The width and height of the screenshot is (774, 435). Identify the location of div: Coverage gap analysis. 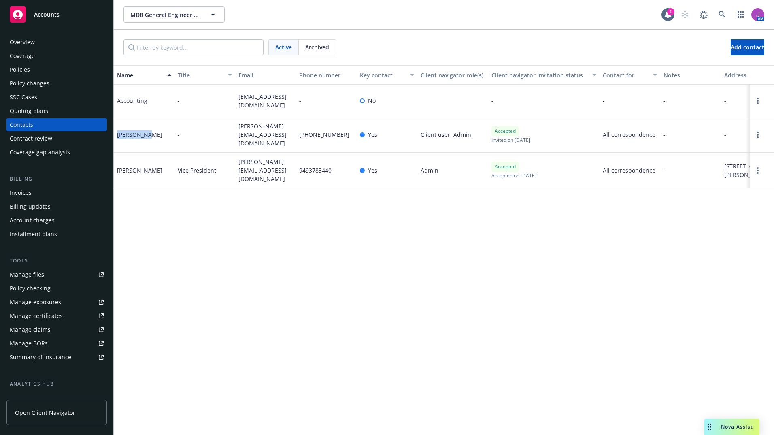
(40, 152).